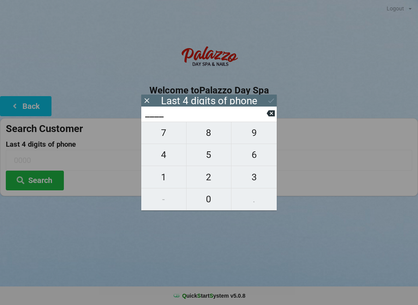 The height and width of the screenshot is (305, 418). What do you see at coordinates (209, 199) in the screenshot?
I see `button: 0` at bounding box center [209, 199].